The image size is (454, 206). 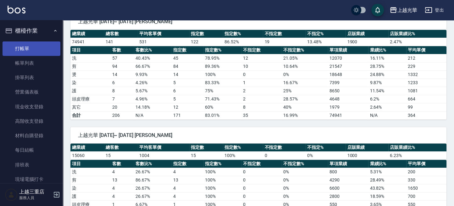 I want to click on td: 5, so click(x=188, y=99).